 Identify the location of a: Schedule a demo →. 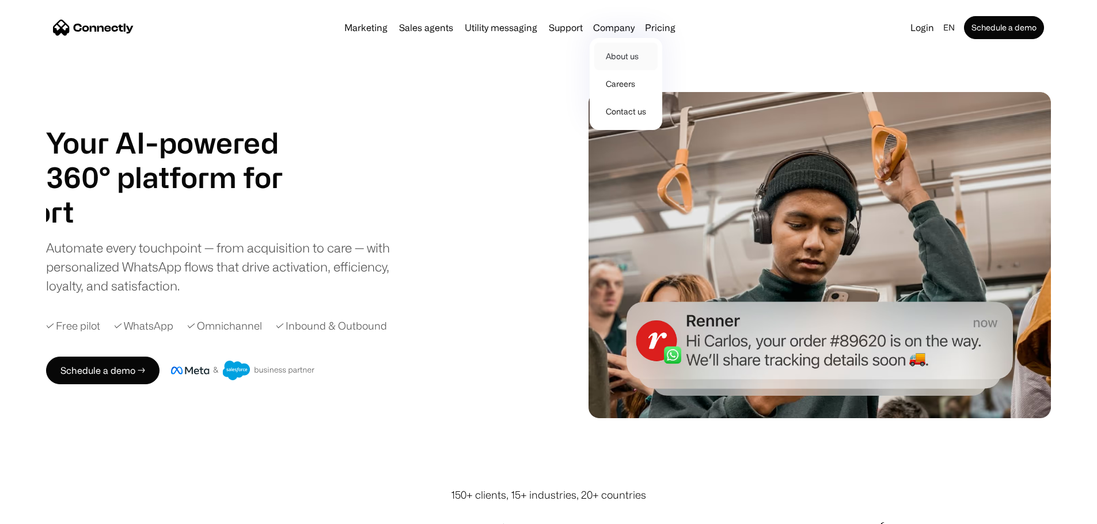
(102, 371).